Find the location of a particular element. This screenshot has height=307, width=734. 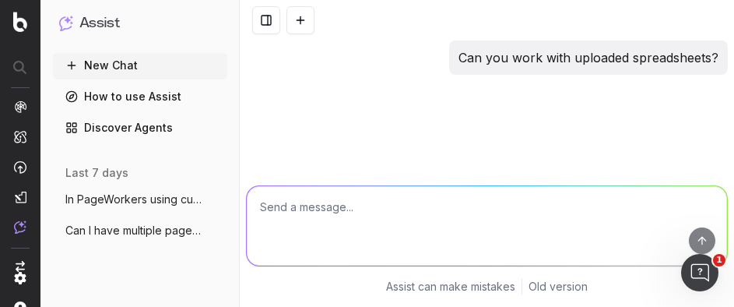

img: Studio is located at coordinates (20, 197).